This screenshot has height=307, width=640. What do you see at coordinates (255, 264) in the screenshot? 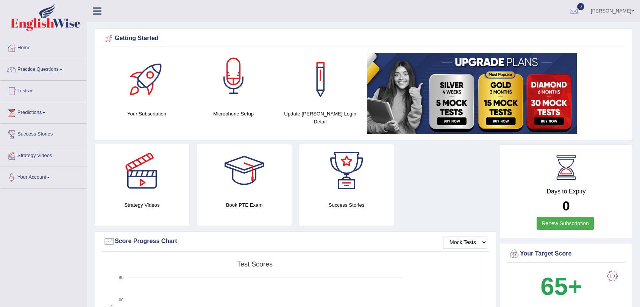
I see `tspan: Test scores` at bounding box center [255, 264].